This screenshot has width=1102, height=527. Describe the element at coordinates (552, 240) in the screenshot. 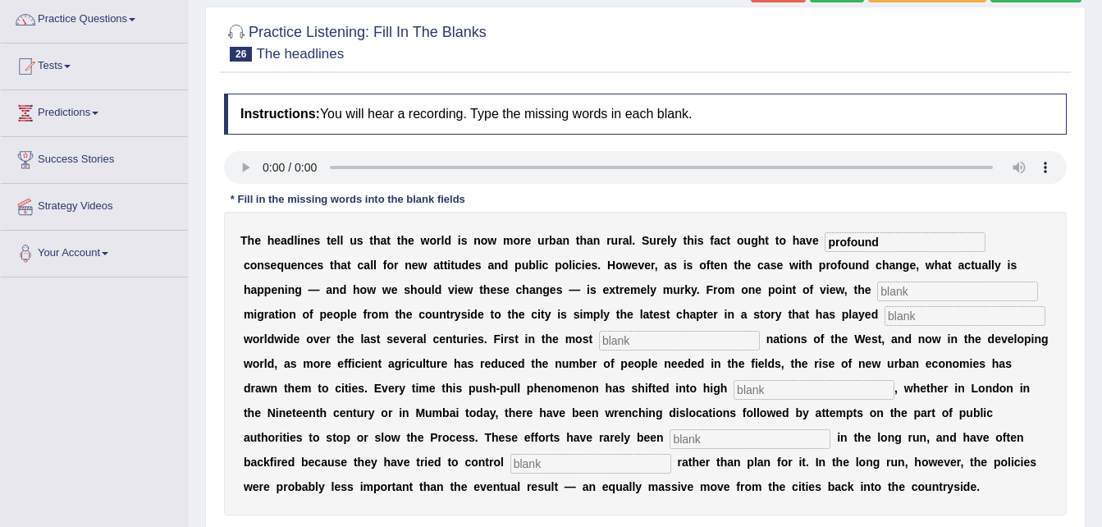

I see `b: b` at that location.